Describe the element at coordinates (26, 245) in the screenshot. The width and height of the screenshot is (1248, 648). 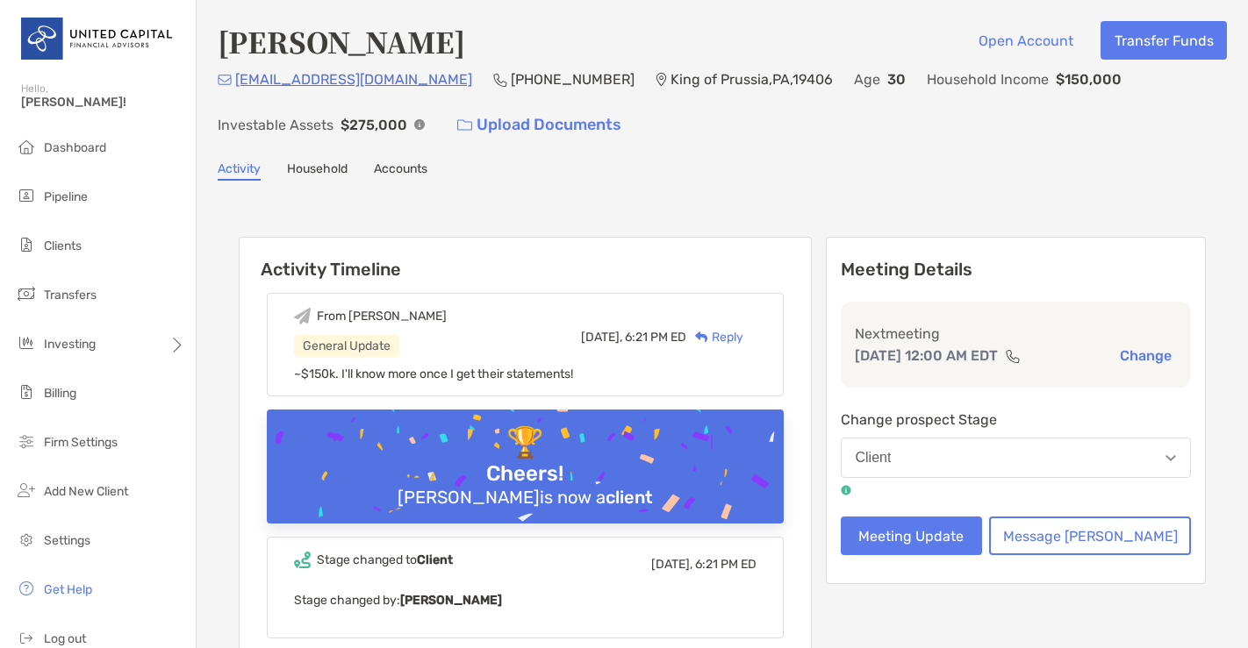
I see `img: clients icon` at that location.